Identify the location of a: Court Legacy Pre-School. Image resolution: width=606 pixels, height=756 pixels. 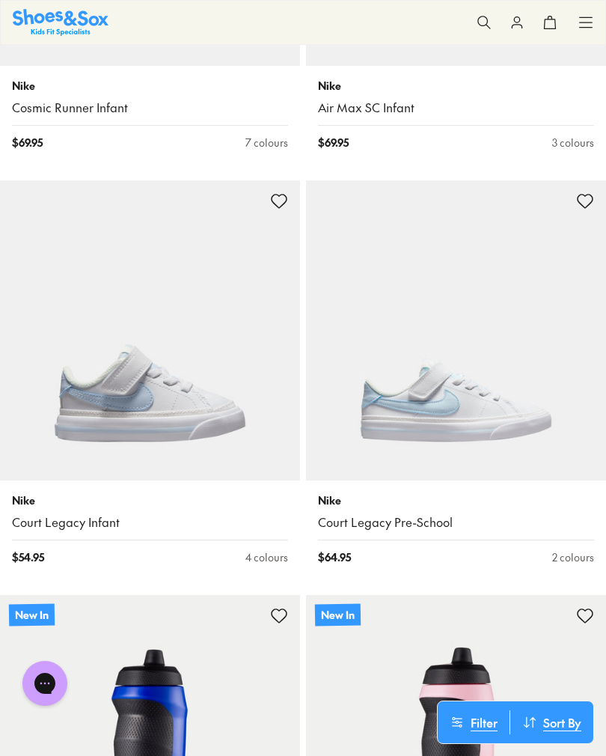
(456, 523).